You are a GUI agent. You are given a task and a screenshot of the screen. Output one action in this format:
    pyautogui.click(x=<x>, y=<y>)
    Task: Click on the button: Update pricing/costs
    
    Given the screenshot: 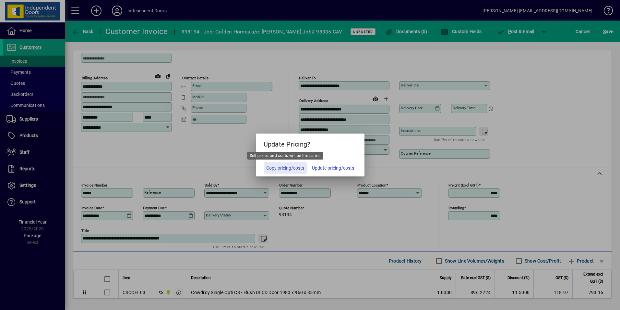 What is the action you would take?
    pyautogui.click(x=333, y=168)
    